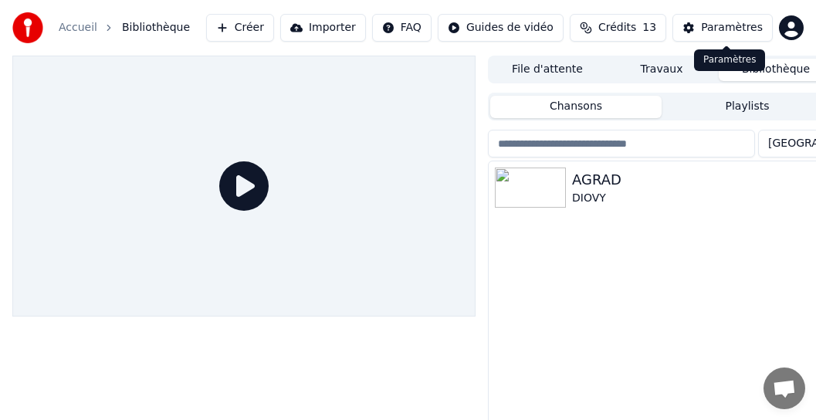 The height and width of the screenshot is (420, 816). What do you see at coordinates (78, 28) in the screenshot?
I see `a: Accueil` at bounding box center [78, 28].